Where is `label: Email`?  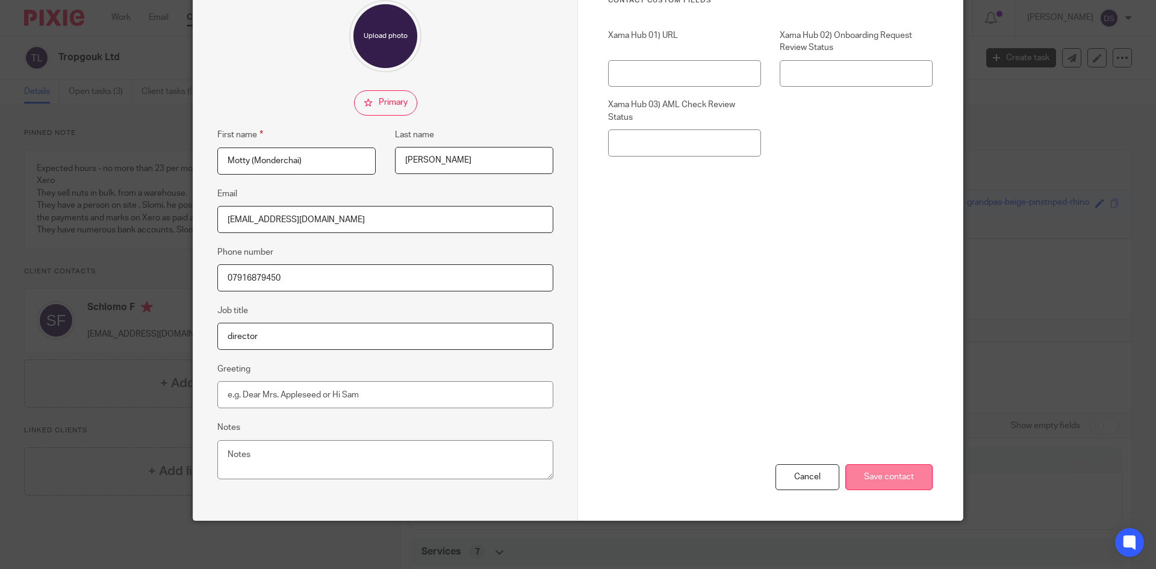
label: Email is located at coordinates (227, 194).